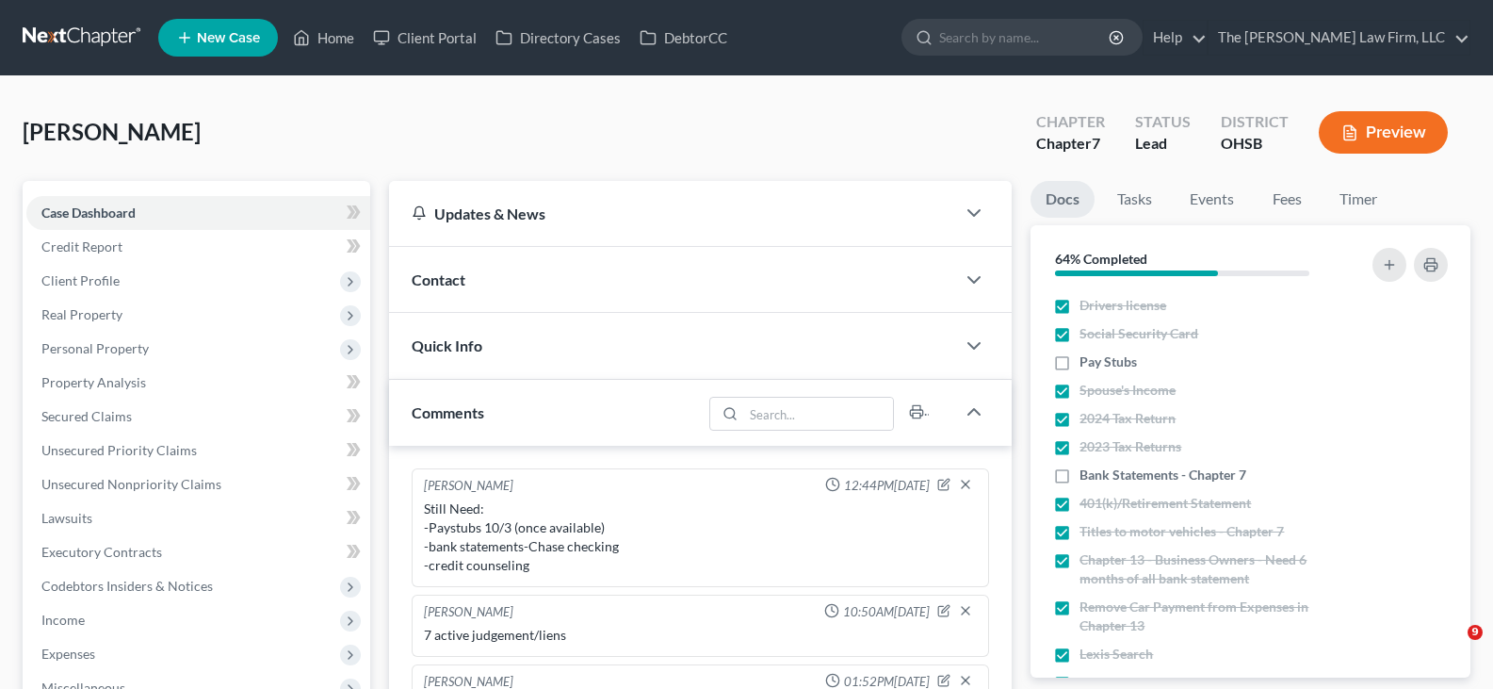 The image size is (1493, 689). I want to click on span: Secured Claims, so click(87, 415).